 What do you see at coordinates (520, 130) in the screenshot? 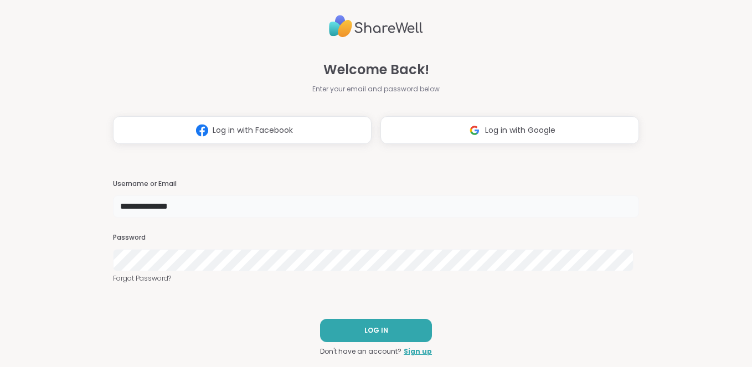
I see `span: Log in with Google` at bounding box center [520, 130].